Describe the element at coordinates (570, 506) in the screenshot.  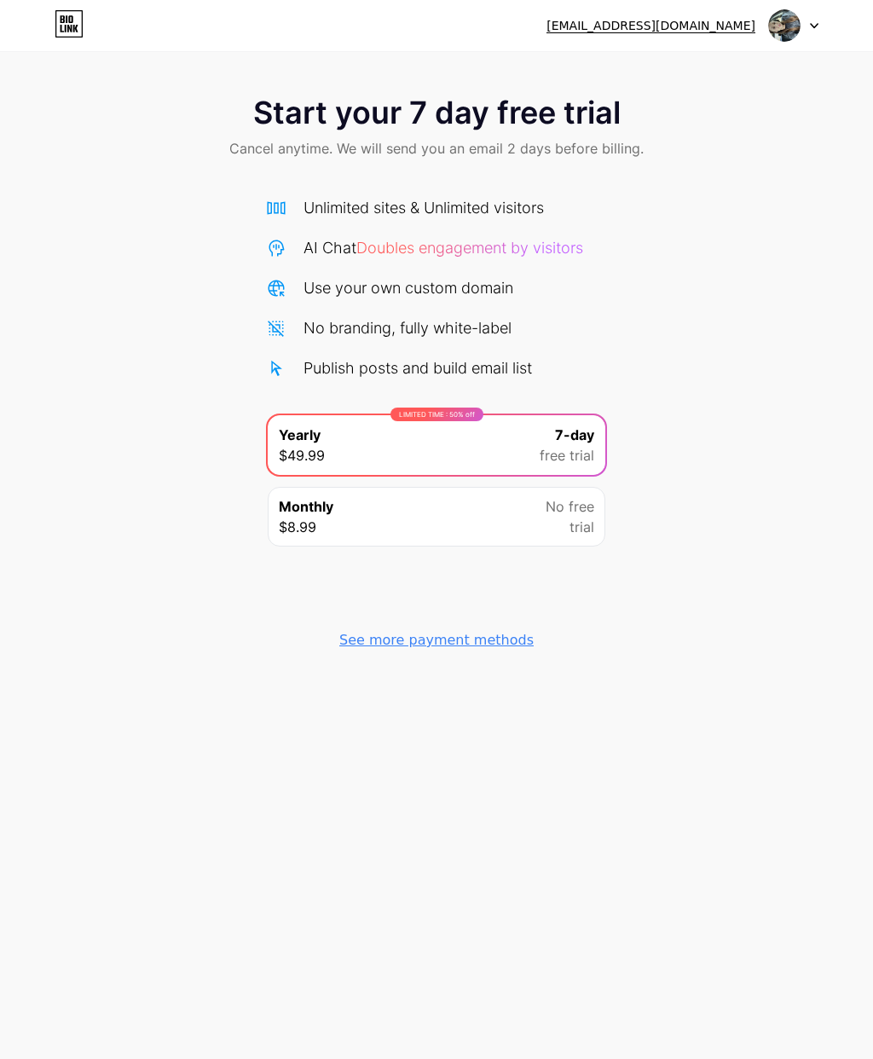
I see `span: No free` at that location.